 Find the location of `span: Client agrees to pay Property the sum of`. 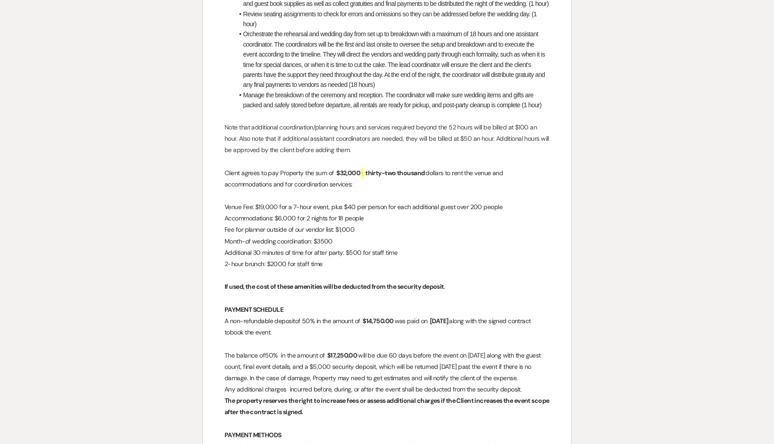

span: Client agrees to pay Property the sum of is located at coordinates (279, 173).